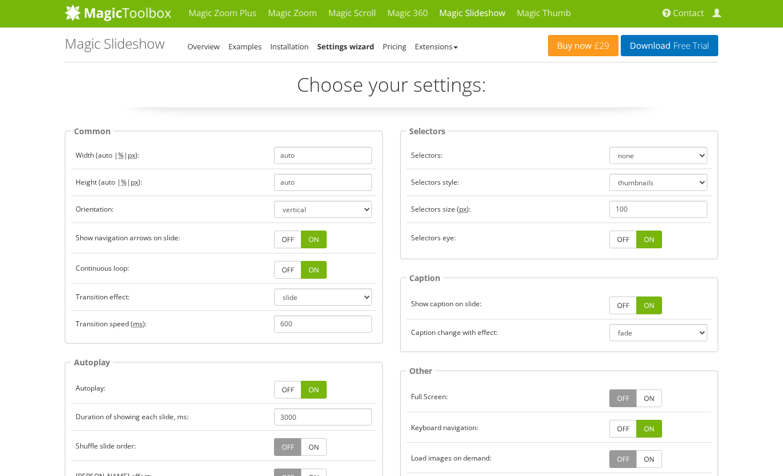 This screenshot has height=476, width=783. I want to click on a: DownloadFree Trial, so click(669, 45).